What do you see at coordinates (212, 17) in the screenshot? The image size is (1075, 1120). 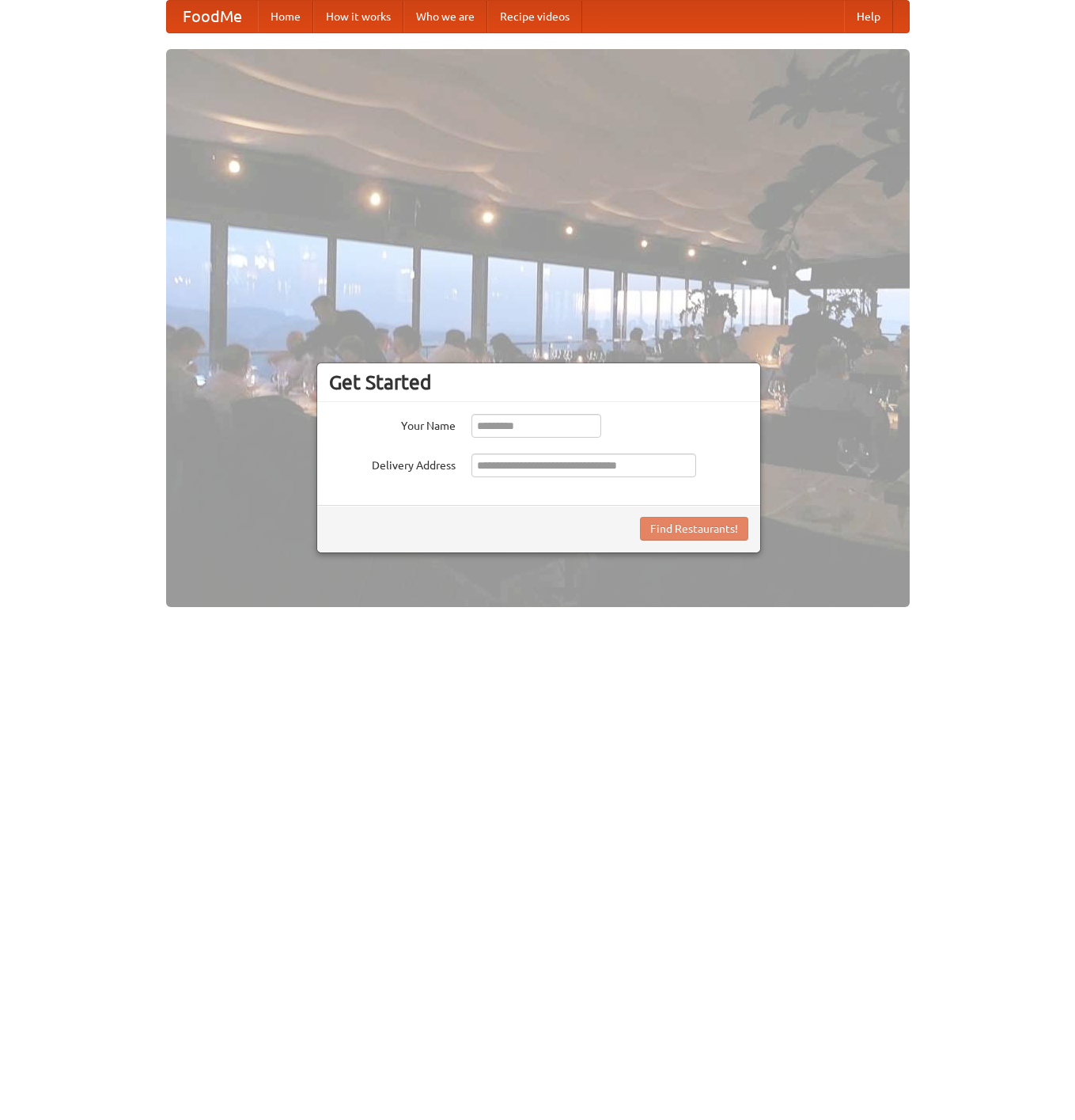 I see `a: FoodMe` at bounding box center [212, 17].